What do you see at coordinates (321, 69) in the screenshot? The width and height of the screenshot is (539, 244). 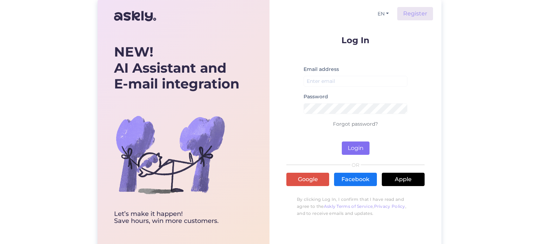 I see `label: Email address` at bounding box center [321, 69].